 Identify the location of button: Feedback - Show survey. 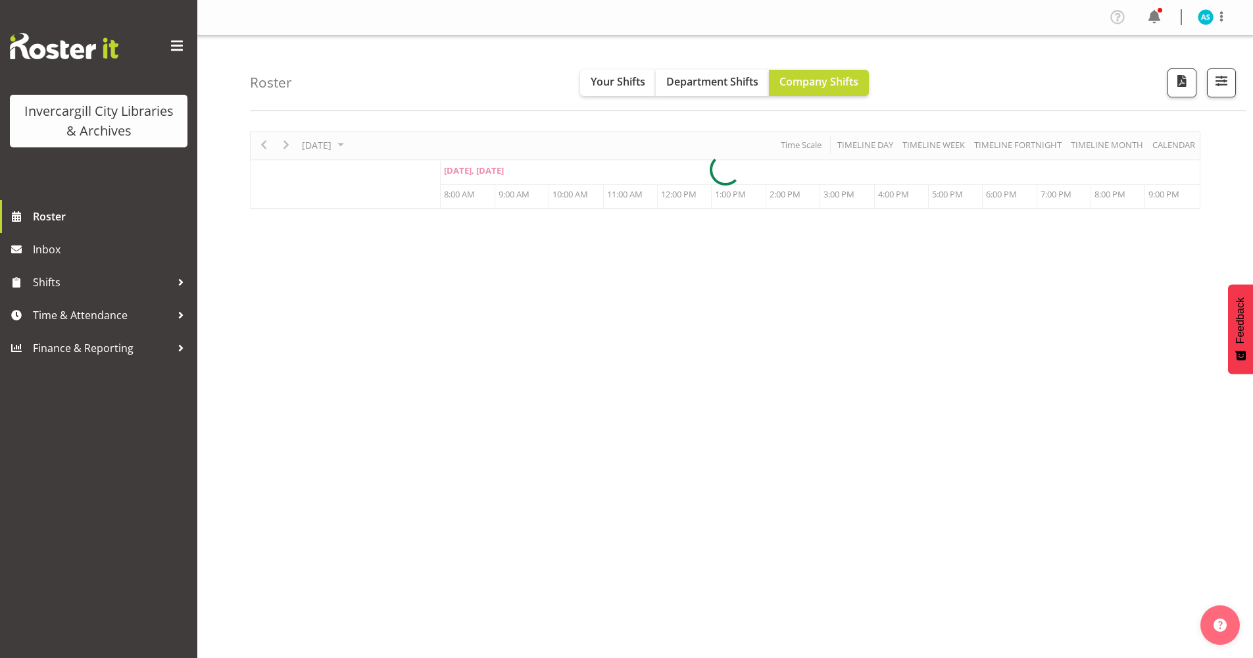
(1241, 329).